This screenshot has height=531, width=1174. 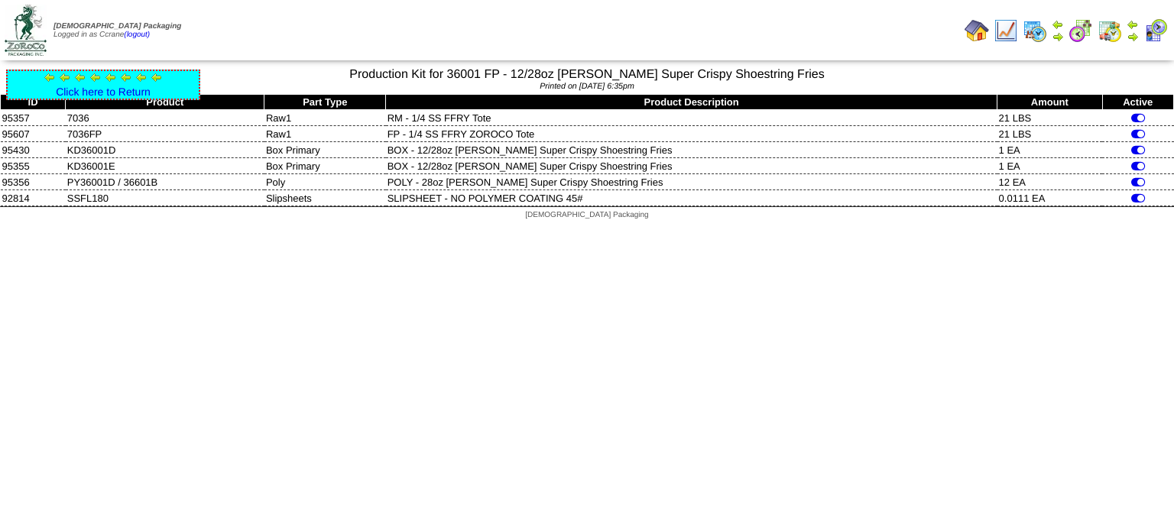 What do you see at coordinates (165, 198) in the screenshot?
I see `td: SSFL180` at bounding box center [165, 198].